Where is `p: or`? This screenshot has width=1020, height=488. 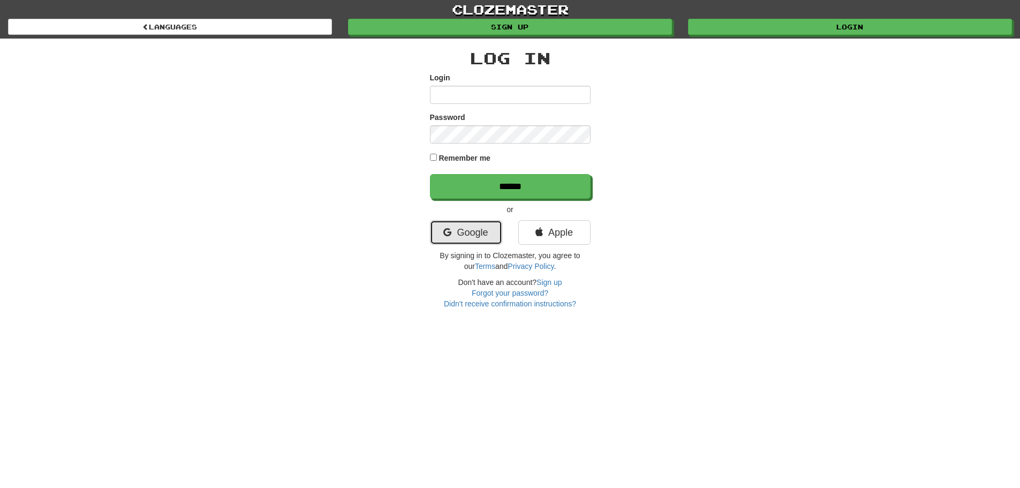 p: or is located at coordinates (510, 209).